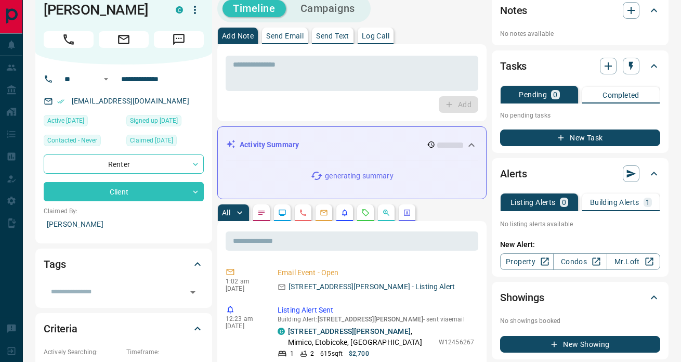 Image resolution: width=681 pixels, height=362 pixels. What do you see at coordinates (633, 262) in the screenshot?
I see `a: Mr.Loft` at bounding box center [633, 262].